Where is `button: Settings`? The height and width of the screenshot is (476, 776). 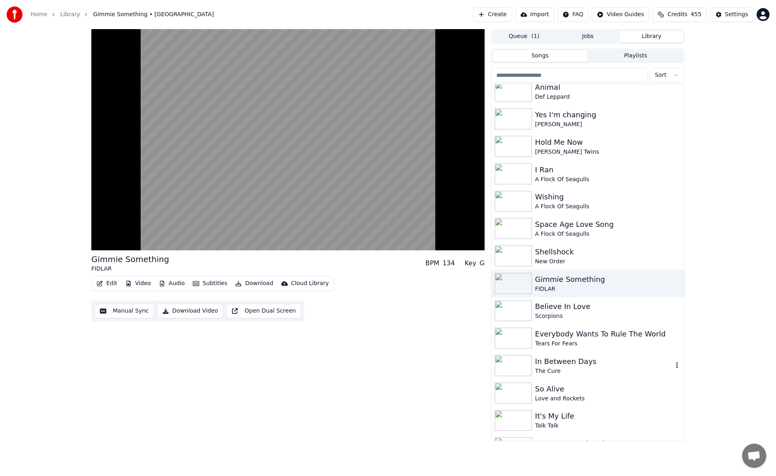
button: Settings is located at coordinates (731, 15).